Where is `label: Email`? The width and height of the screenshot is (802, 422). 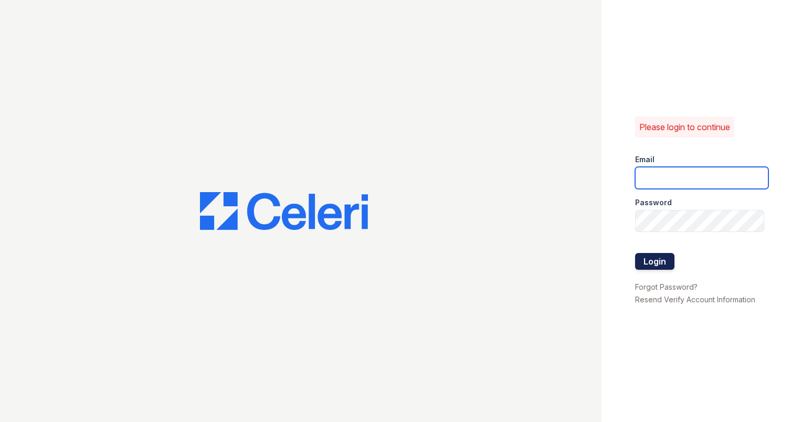
label: Email is located at coordinates (644, 160).